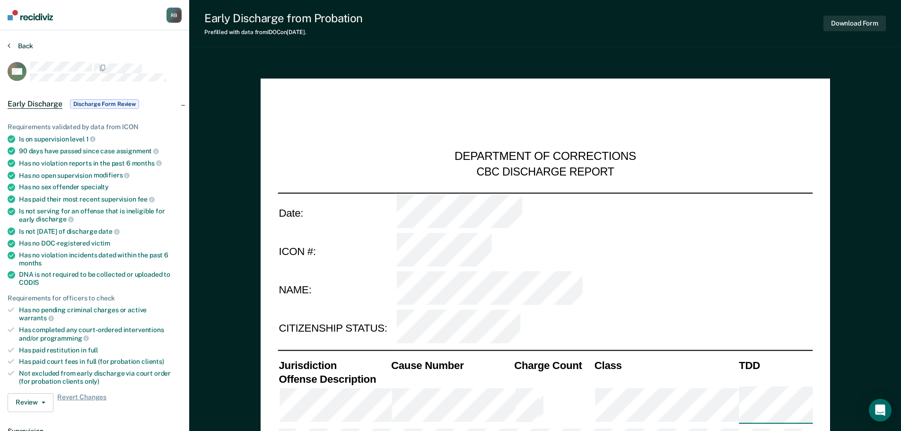 Image resolution: width=901 pixels, height=431 pixels. Describe the element at coordinates (82, 403) in the screenshot. I see `span: Revert Changes` at that location.